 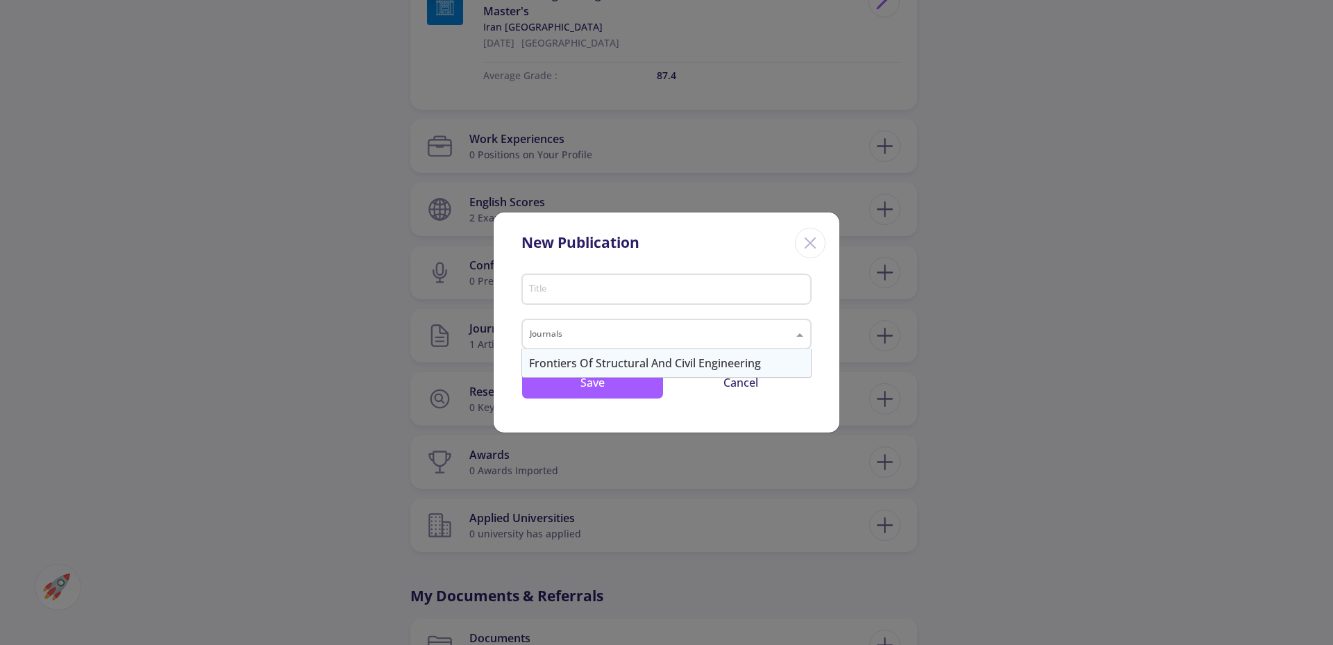 What do you see at coordinates (667, 363) in the screenshot?
I see `div: Frontiers of Structural and Civil Engineering` at bounding box center [667, 363].